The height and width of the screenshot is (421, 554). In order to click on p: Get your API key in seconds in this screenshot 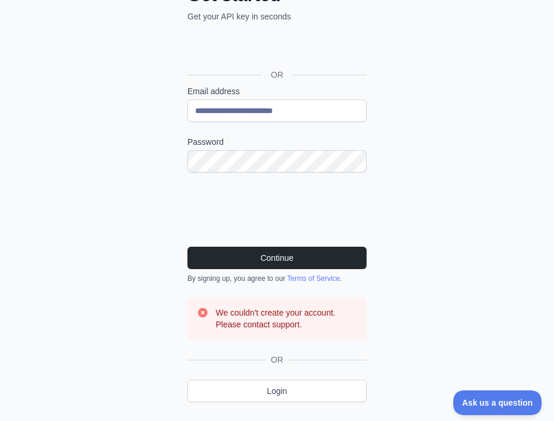, I will do `click(277, 16)`.